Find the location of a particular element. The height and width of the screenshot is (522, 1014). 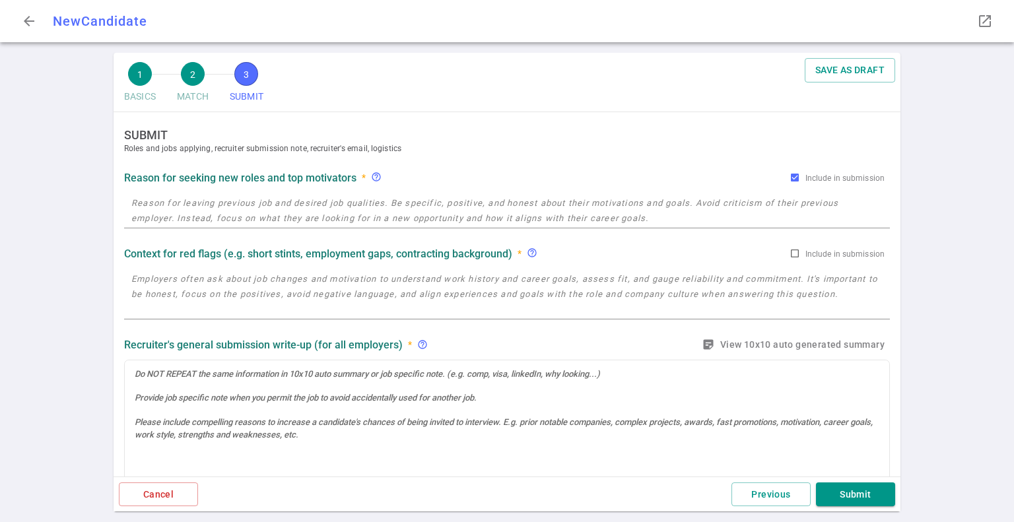

button: sticky_note_2View 10x10 auto generated summary is located at coordinates (794, 345).